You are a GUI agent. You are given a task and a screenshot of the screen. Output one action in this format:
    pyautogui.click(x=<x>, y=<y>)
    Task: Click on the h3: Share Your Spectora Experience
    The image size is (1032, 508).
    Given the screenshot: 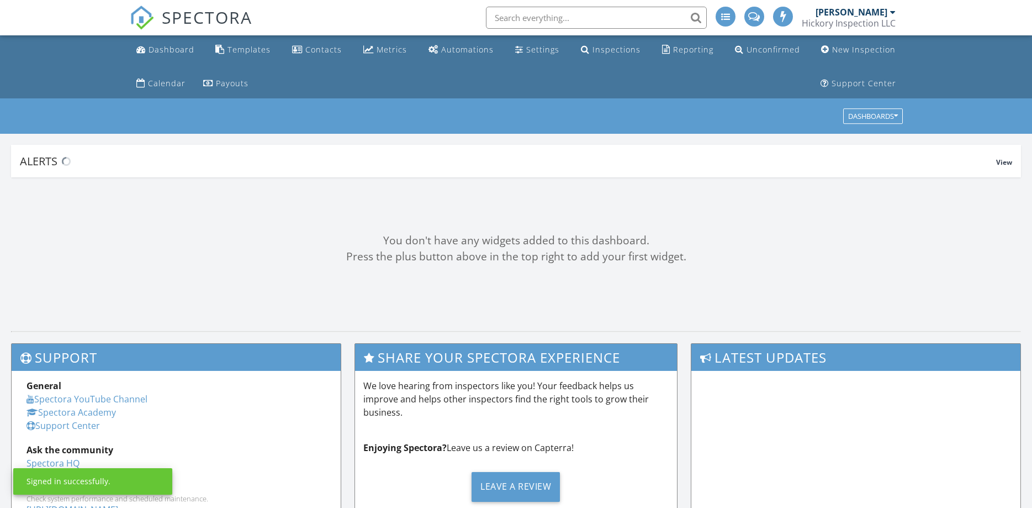 What is the action you would take?
    pyautogui.click(x=516, y=357)
    